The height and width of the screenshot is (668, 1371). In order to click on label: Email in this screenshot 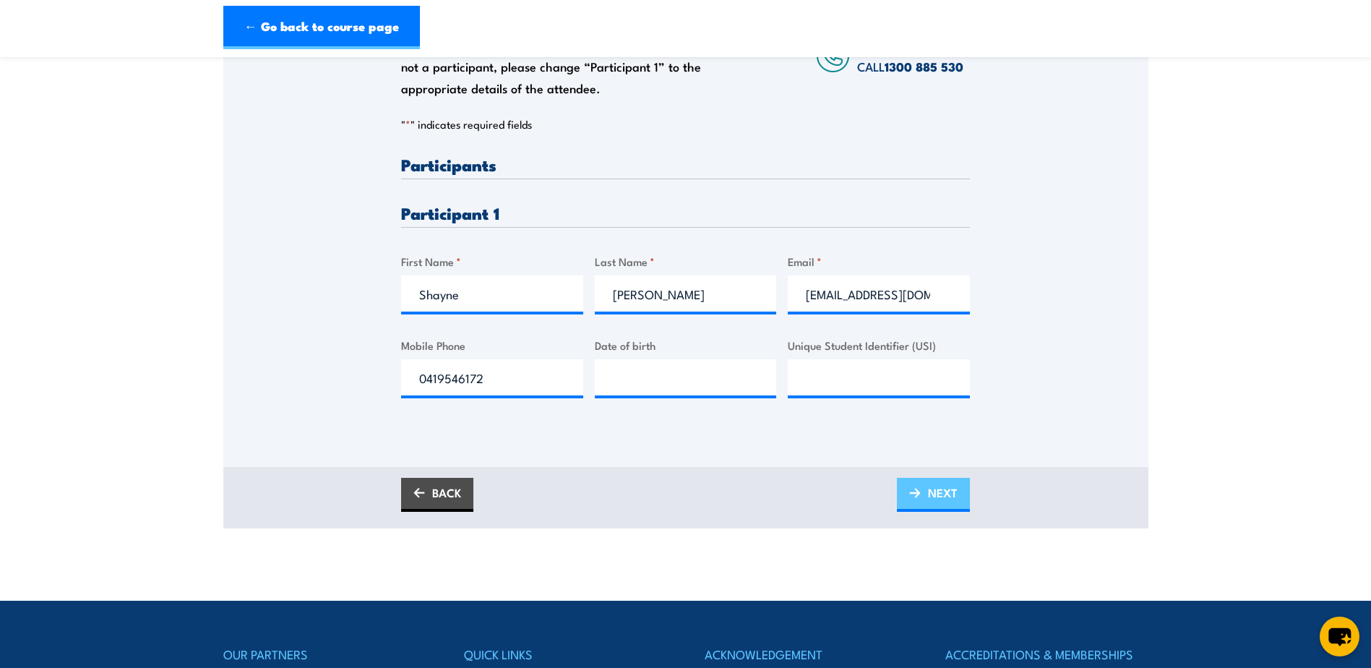, I will do `click(879, 261)`.